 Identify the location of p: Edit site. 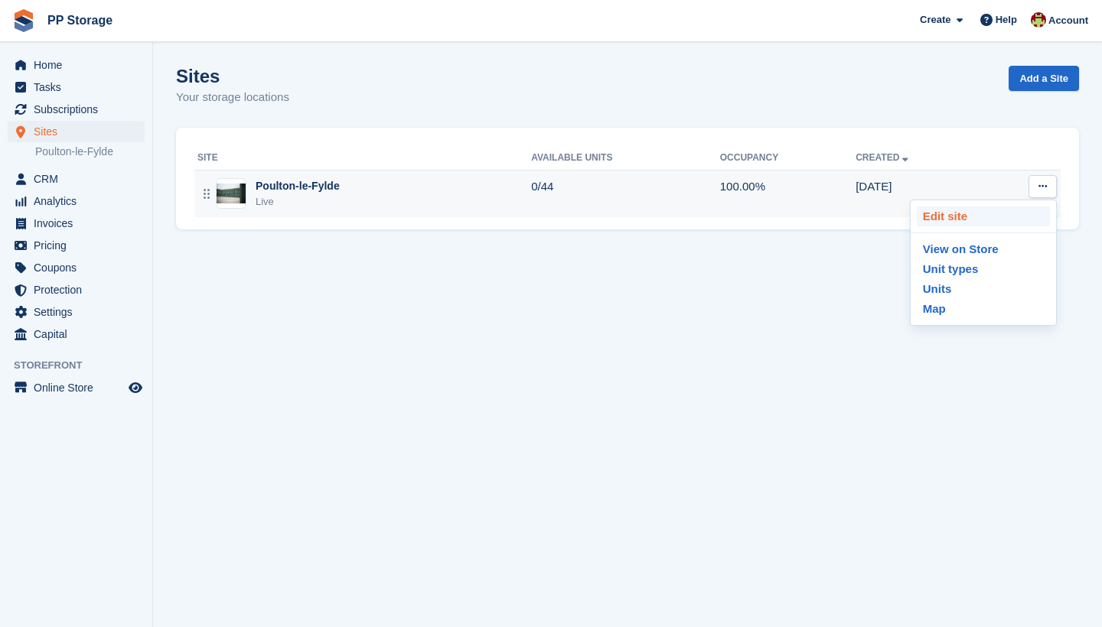
(983, 216).